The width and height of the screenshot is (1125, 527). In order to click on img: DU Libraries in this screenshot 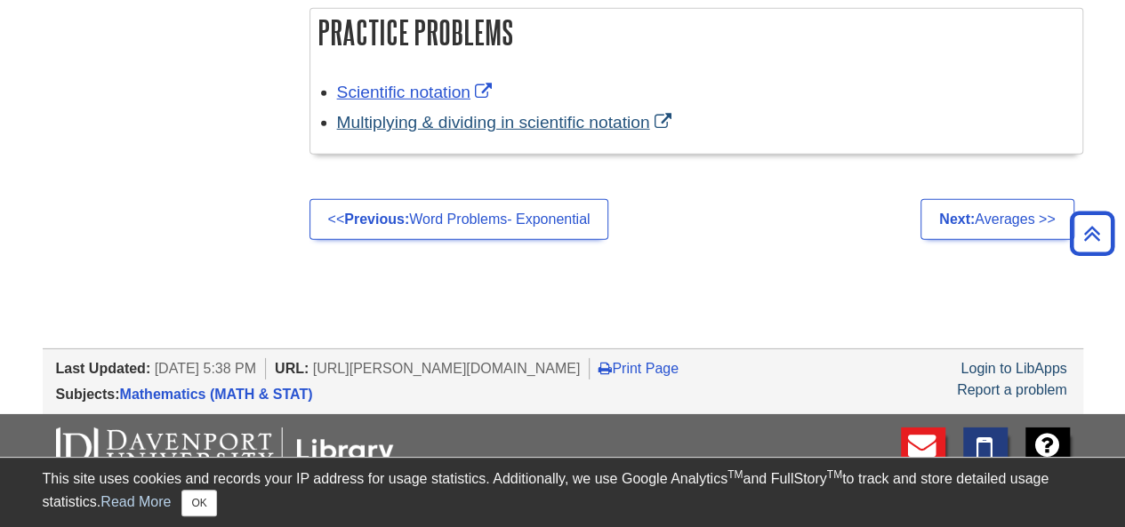, I will do `click(225, 451)`.